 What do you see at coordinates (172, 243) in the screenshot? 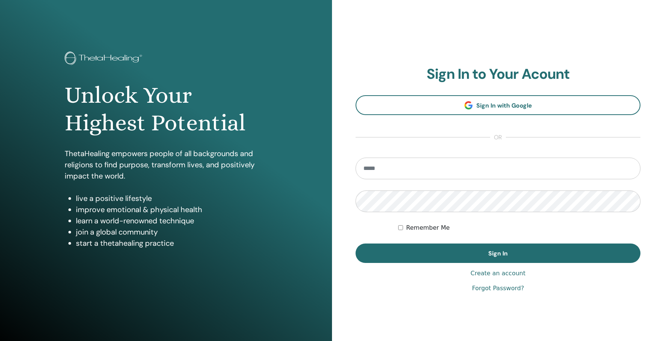
I see `li: start a thetahealing practice` at bounding box center [172, 243].